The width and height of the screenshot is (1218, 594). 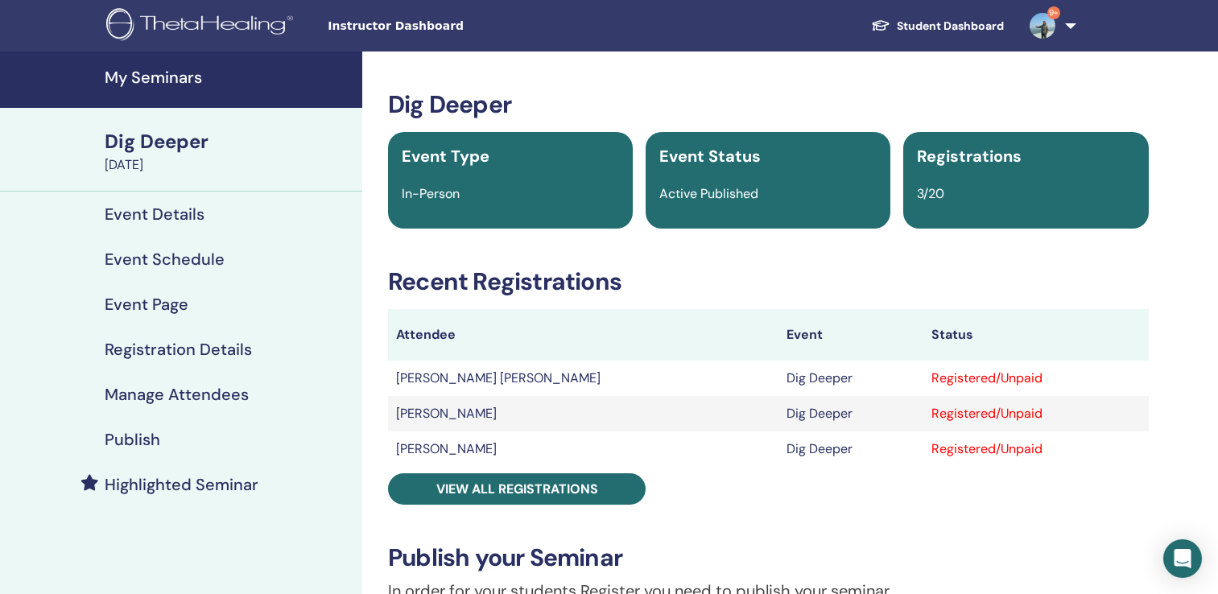 What do you see at coordinates (164, 259) in the screenshot?
I see `h4: Event Schedule` at bounding box center [164, 259].